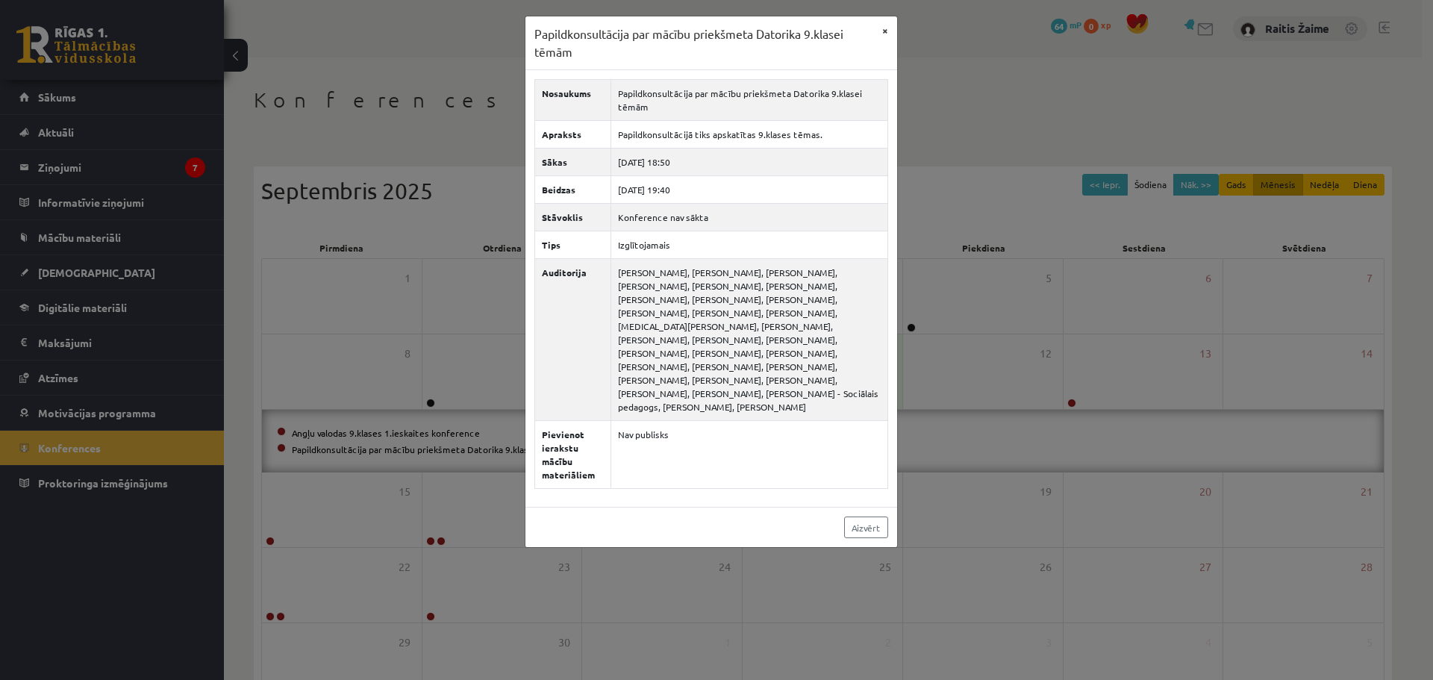  Describe the element at coordinates (749, 245) in the screenshot. I see `td: Izglītojamais` at that location.